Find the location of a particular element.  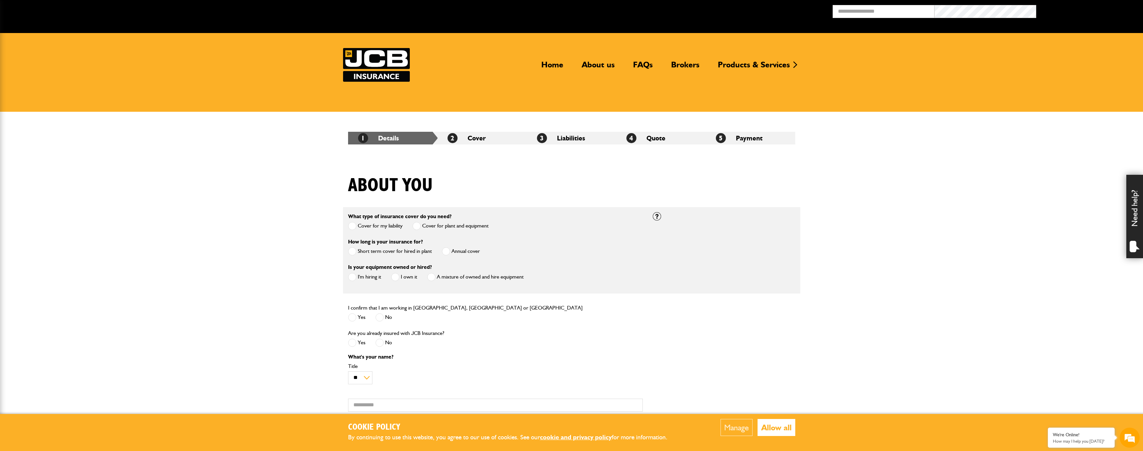

button: Allow all is located at coordinates (777, 428).